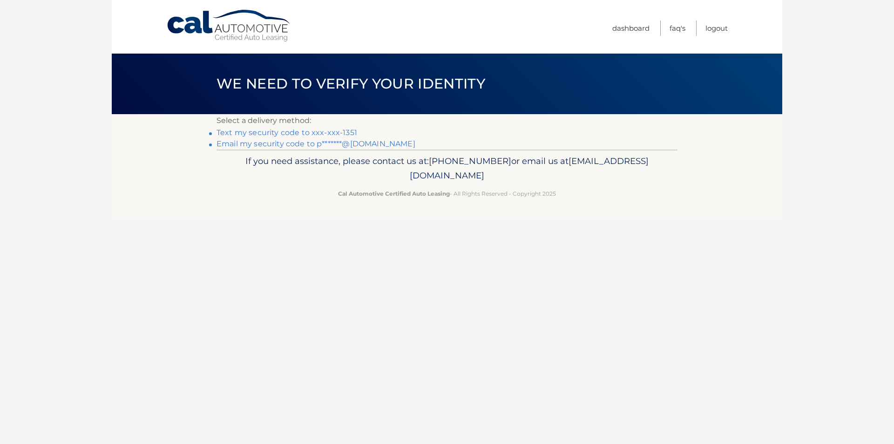 The height and width of the screenshot is (444, 894). Describe the element at coordinates (716, 28) in the screenshot. I see `a: Logout` at that location.